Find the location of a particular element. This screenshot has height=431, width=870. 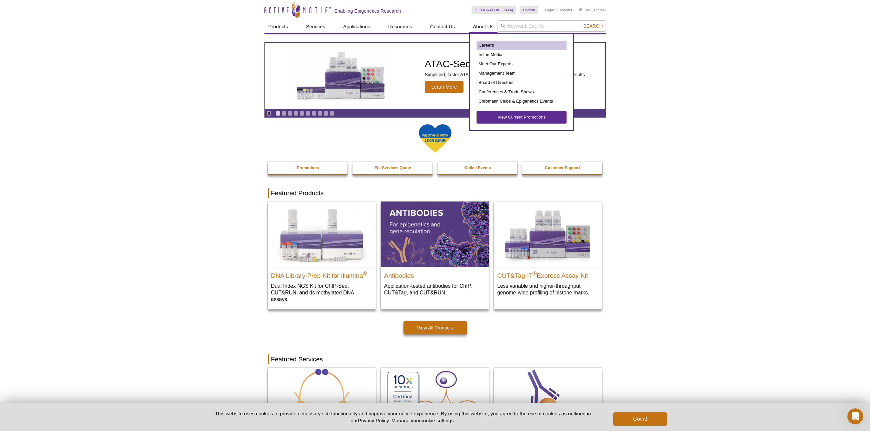

strong: Promotions is located at coordinates (308, 168).